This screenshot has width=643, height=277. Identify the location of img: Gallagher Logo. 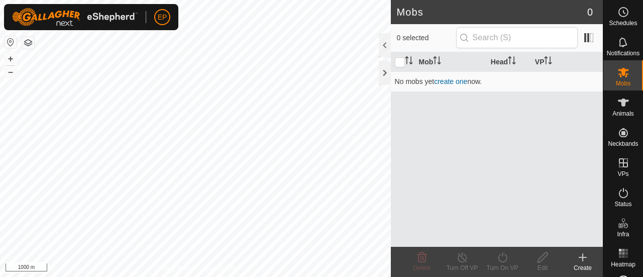
(75, 17).